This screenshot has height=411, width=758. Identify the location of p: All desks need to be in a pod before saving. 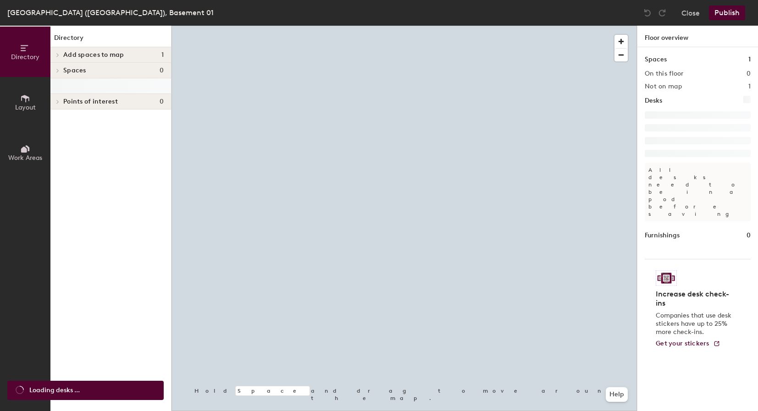
(697, 192).